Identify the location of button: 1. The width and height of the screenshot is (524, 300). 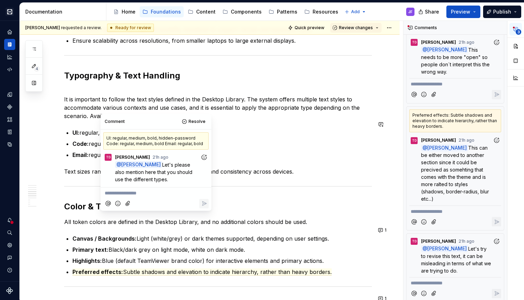
(383, 230).